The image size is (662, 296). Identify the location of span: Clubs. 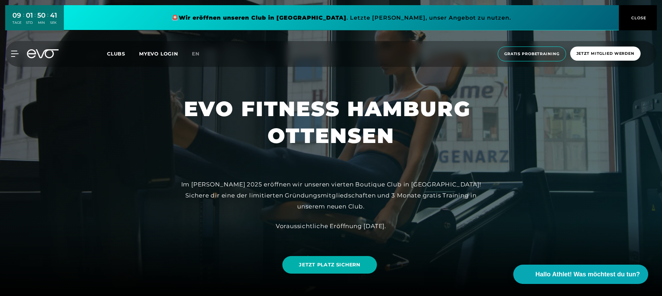
(116, 54).